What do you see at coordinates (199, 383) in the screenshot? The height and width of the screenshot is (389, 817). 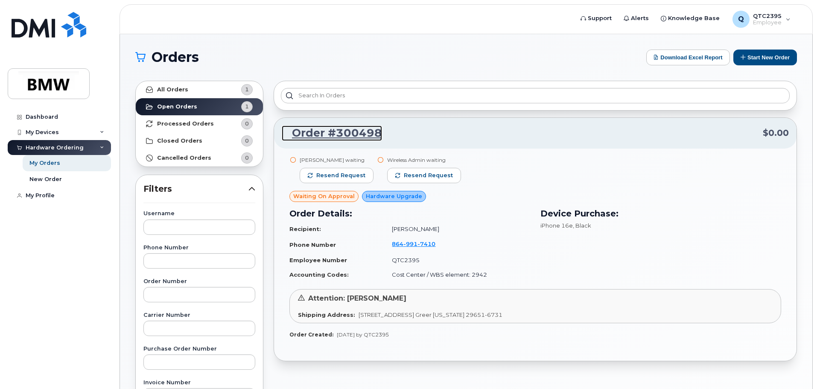 I see `label: Invoice Number` at bounding box center [199, 383].